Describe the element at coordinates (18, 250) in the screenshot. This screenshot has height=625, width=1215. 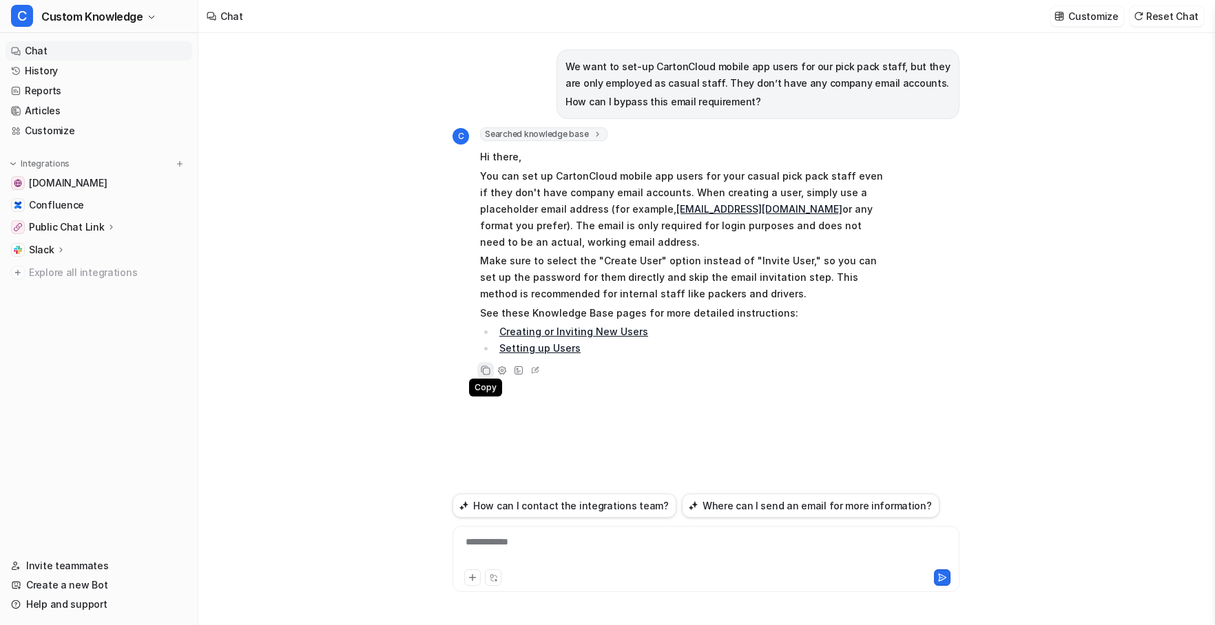
I see `img: Slack` at that location.